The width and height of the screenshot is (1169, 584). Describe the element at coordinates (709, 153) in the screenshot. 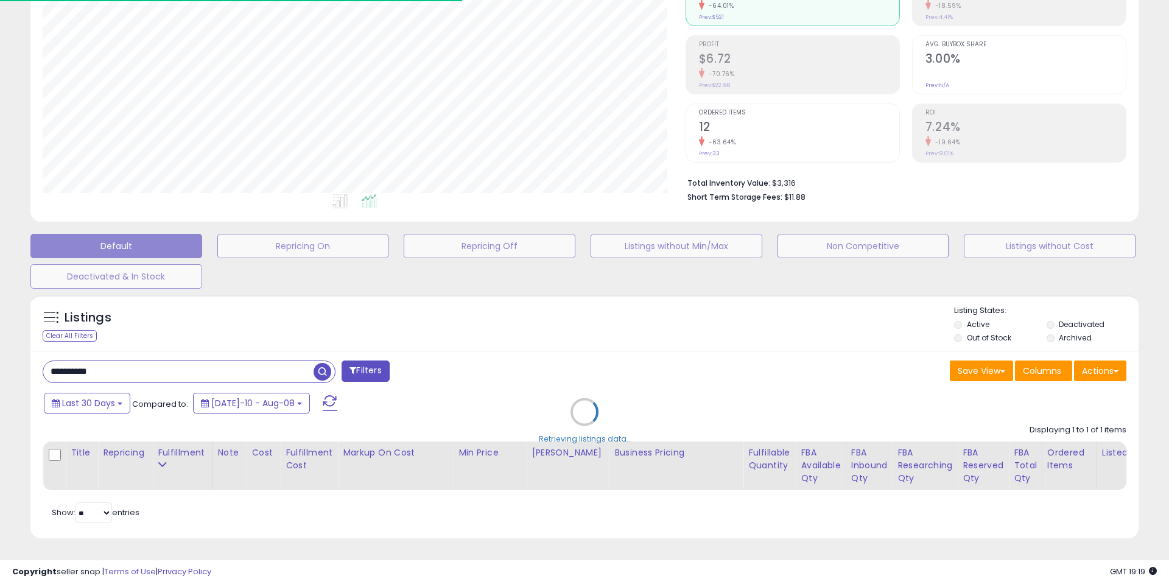

I see `small: Prev: 33` at that location.